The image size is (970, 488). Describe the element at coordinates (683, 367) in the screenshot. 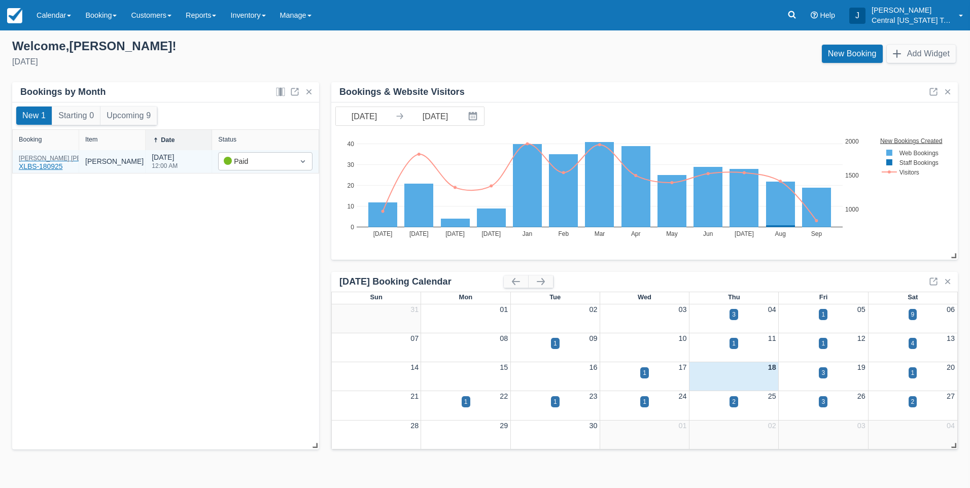

I see `a: 17` at that location.